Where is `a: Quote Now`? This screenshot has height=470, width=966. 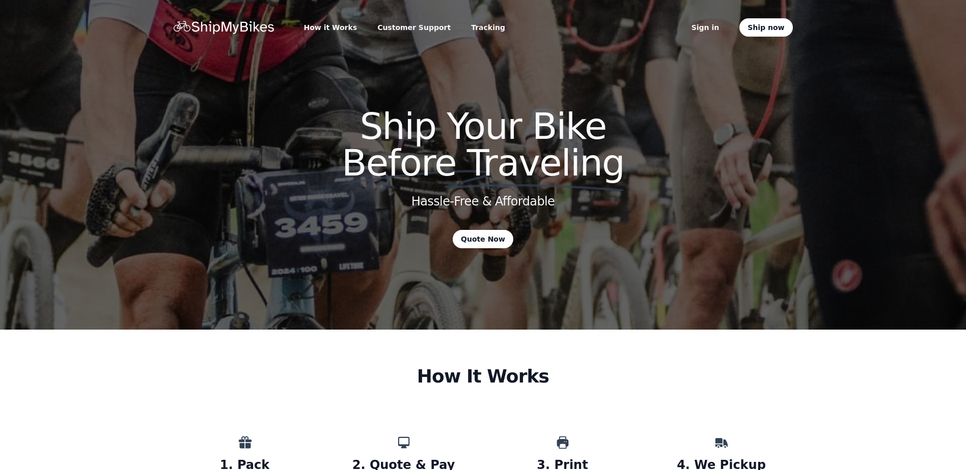 a: Quote Now is located at coordinates (483, 239).